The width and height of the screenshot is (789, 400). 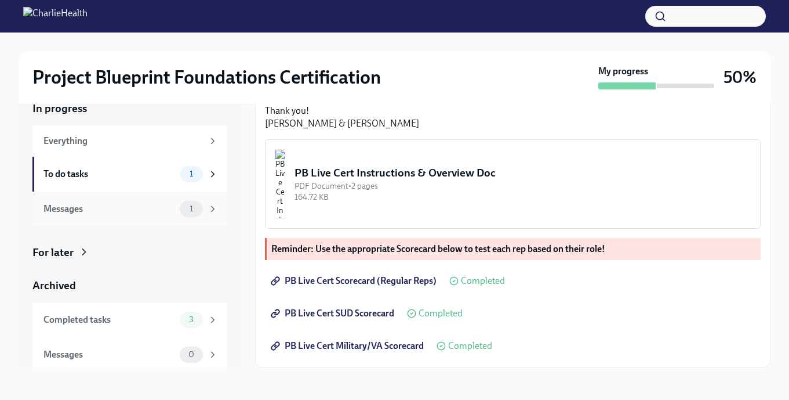 I want to click on div: 164.72 KB, so click(x=523, y=197).